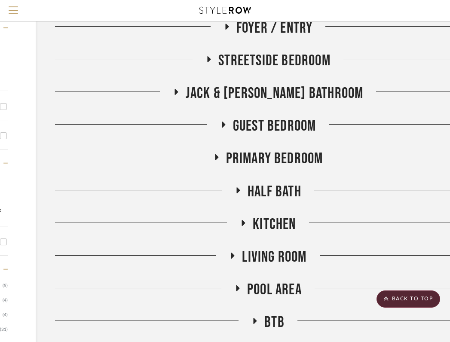 The width and height of the screenshot is (450, 342). Describe the element at coordinates (275, 126) in the screenshot. I see `span: Guest Bedroom` at that location.